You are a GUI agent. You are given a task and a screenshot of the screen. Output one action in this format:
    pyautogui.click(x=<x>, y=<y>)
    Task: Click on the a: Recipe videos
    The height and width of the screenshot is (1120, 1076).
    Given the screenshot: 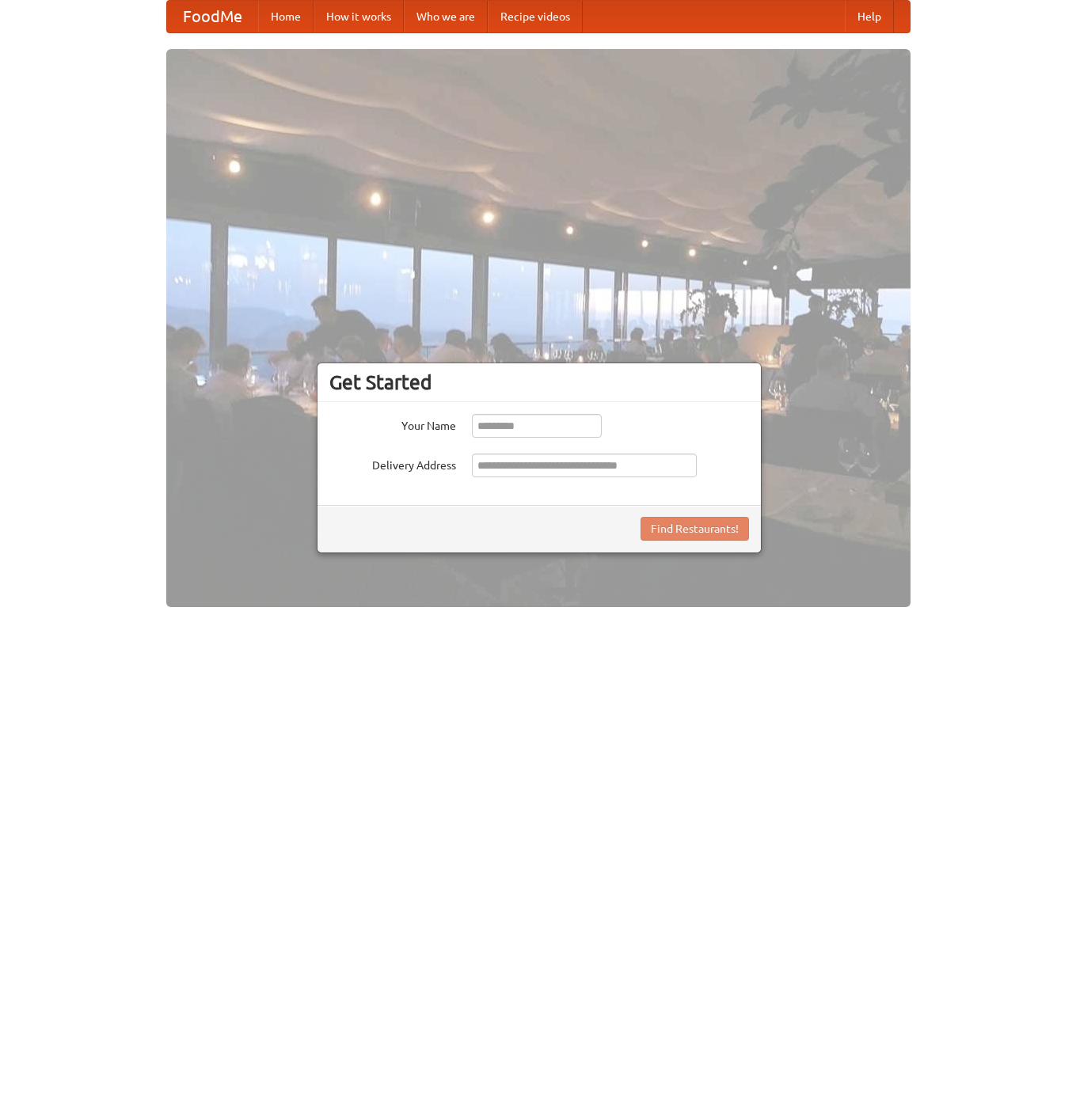 What is the action you would take?
    pyautogui.click(x=535, y=17)
    